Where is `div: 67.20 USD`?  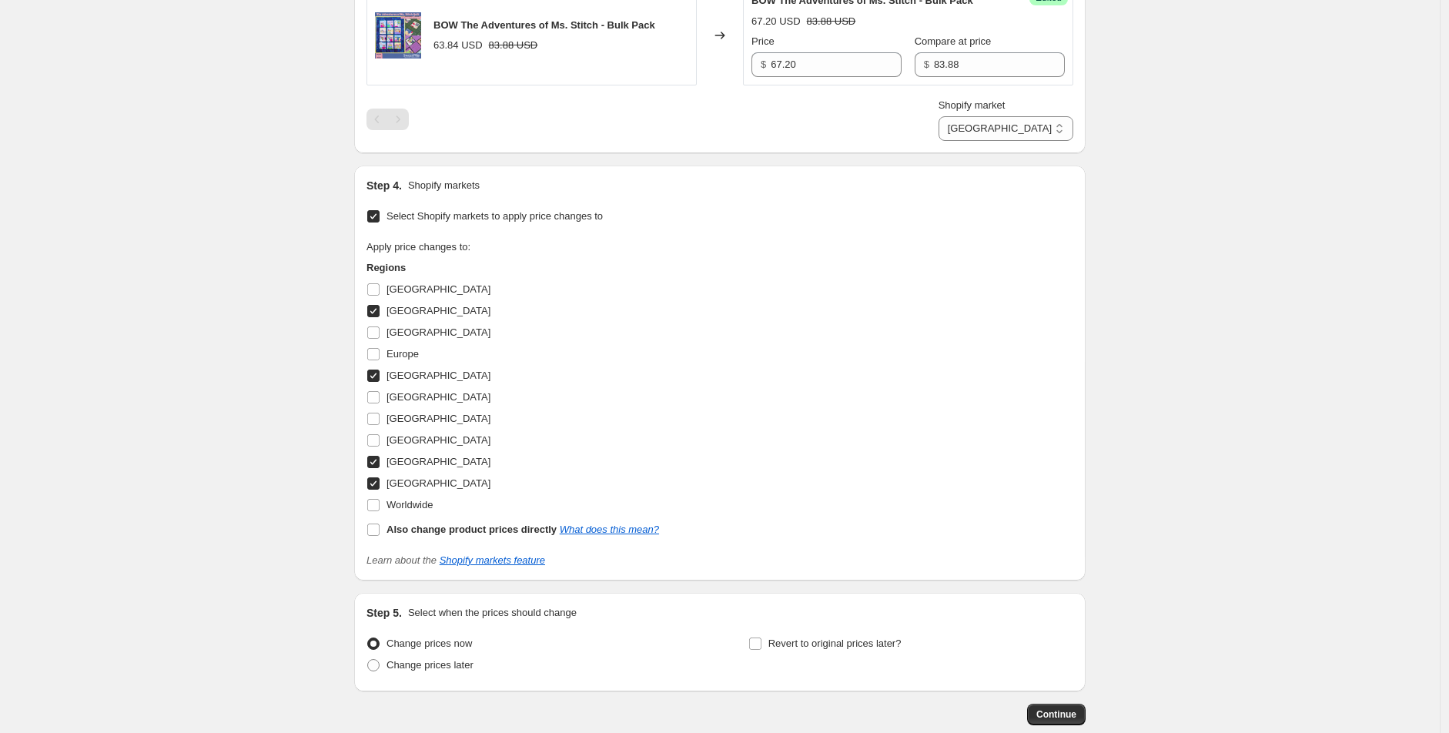
div: 67.20 USD is located at coordinates (776, 22).